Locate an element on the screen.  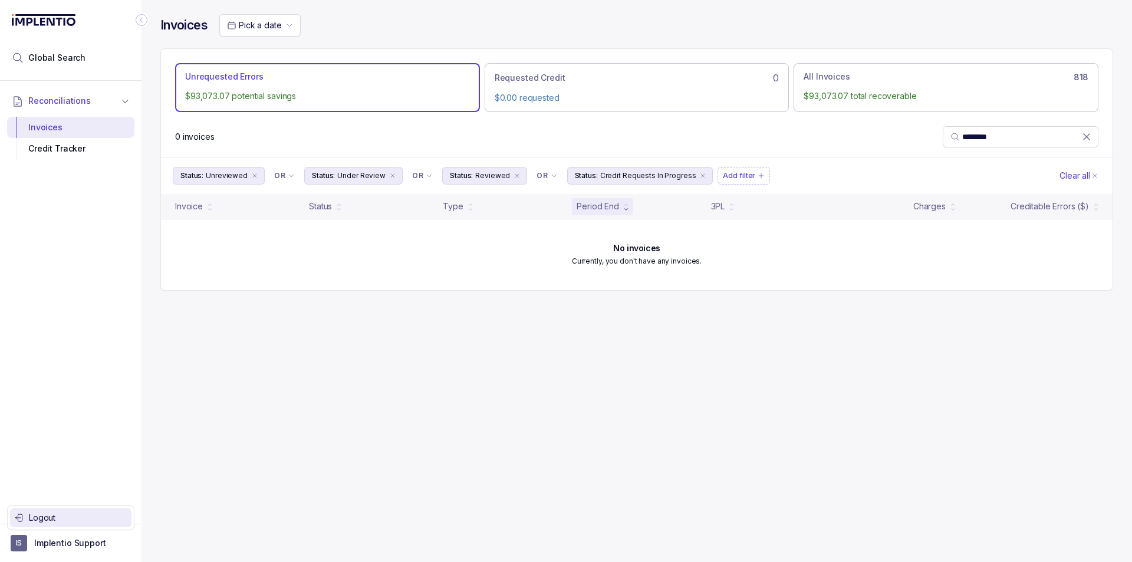
button: Date Range Picker is located at coordinates (260, 25).